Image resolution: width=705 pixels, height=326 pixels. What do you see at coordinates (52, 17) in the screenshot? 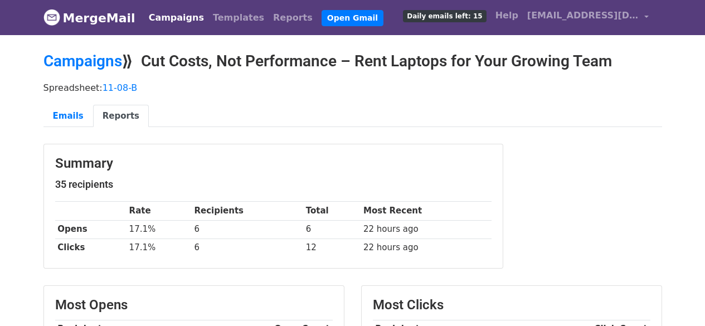
I see `img: MergeMail logo` at bounding box center [52, 17].